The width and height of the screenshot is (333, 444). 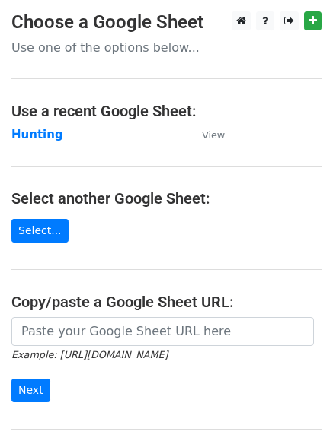 I want to click on a: View, so click(x=205, y=135).